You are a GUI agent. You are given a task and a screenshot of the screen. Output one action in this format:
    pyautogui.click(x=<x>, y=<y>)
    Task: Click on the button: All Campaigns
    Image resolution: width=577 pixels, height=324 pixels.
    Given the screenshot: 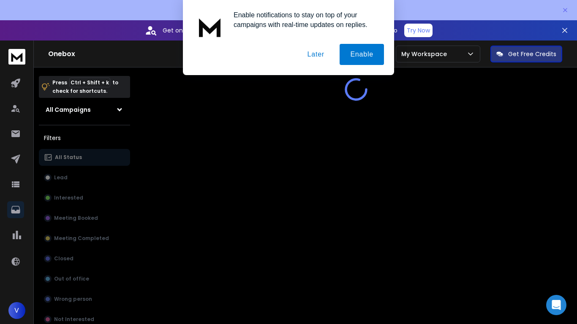 What is the action you would take?
    pyautogui.click(x=84, y=110)
    